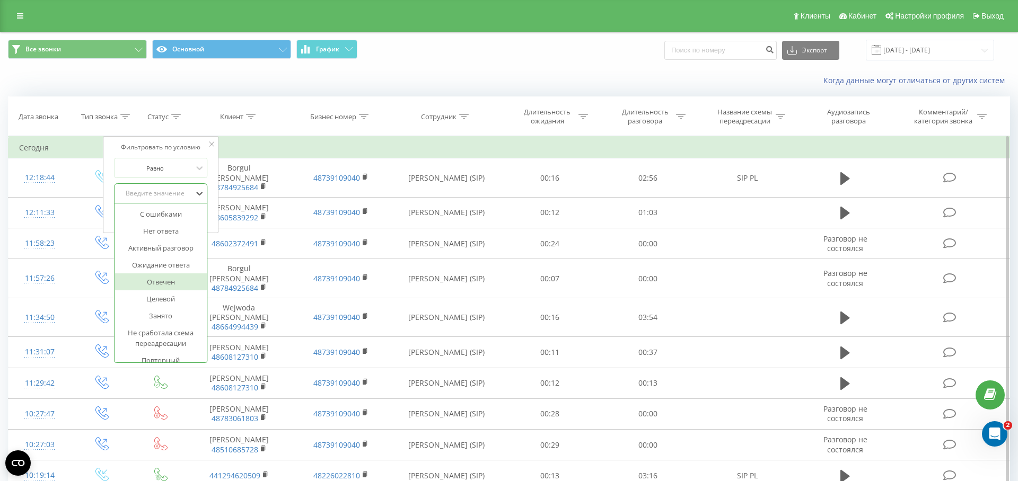 The image size is (1018, 481). I want to click on span: 2, so click(1008, 426).